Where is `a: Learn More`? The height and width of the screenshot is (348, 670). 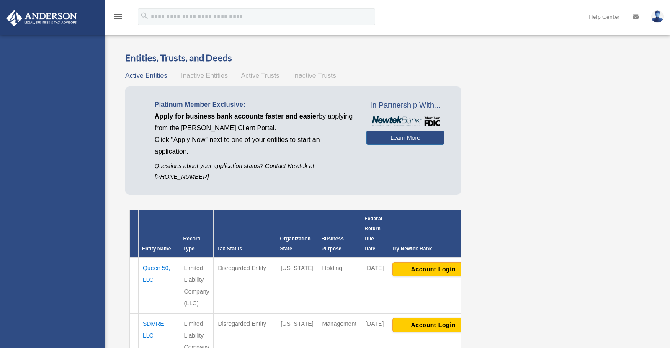 a: Learn More is located at coordinates (406, 138).